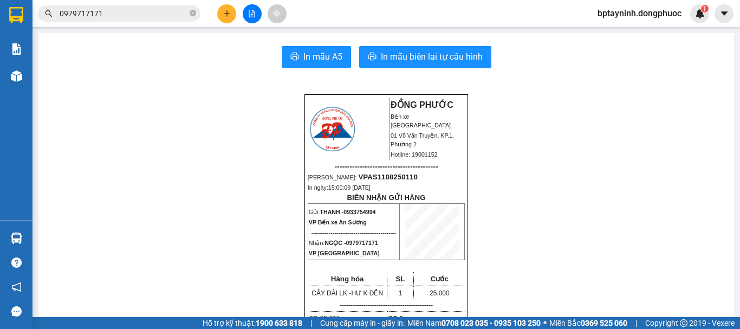  I want to click on span: VP Bến xe An Sương, so click(337, 222).